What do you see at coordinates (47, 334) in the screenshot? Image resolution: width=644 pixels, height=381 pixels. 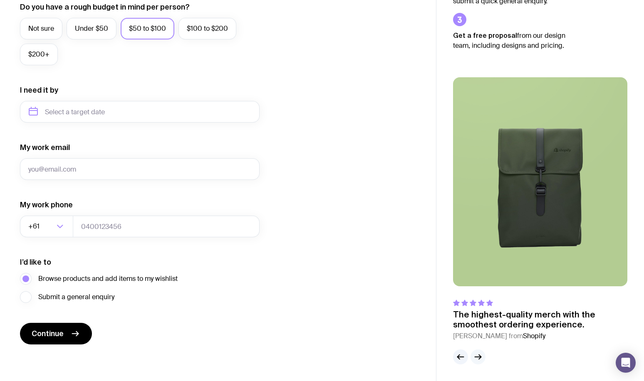 I see `span: Continue` at bounding box center [47, 334].